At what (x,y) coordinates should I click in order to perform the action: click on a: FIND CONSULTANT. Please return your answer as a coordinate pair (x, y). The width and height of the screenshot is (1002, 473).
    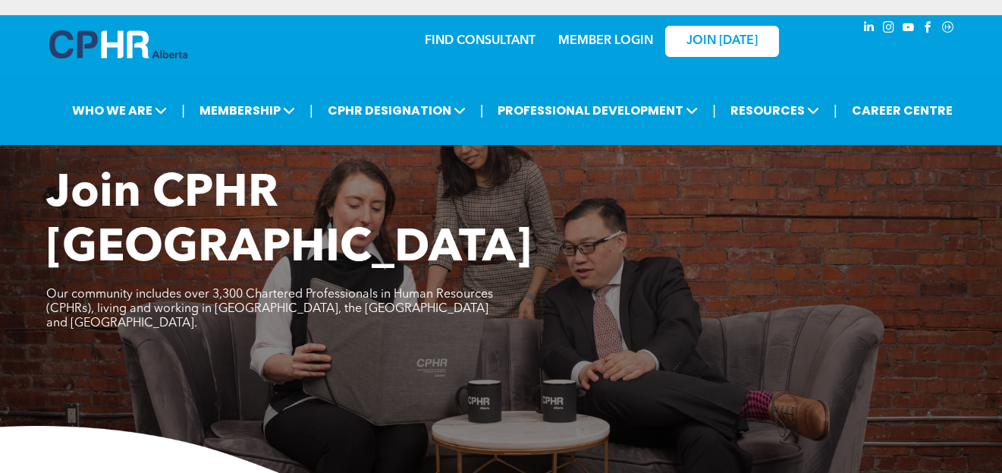
    Looking at the image, I should click on (480, 41).